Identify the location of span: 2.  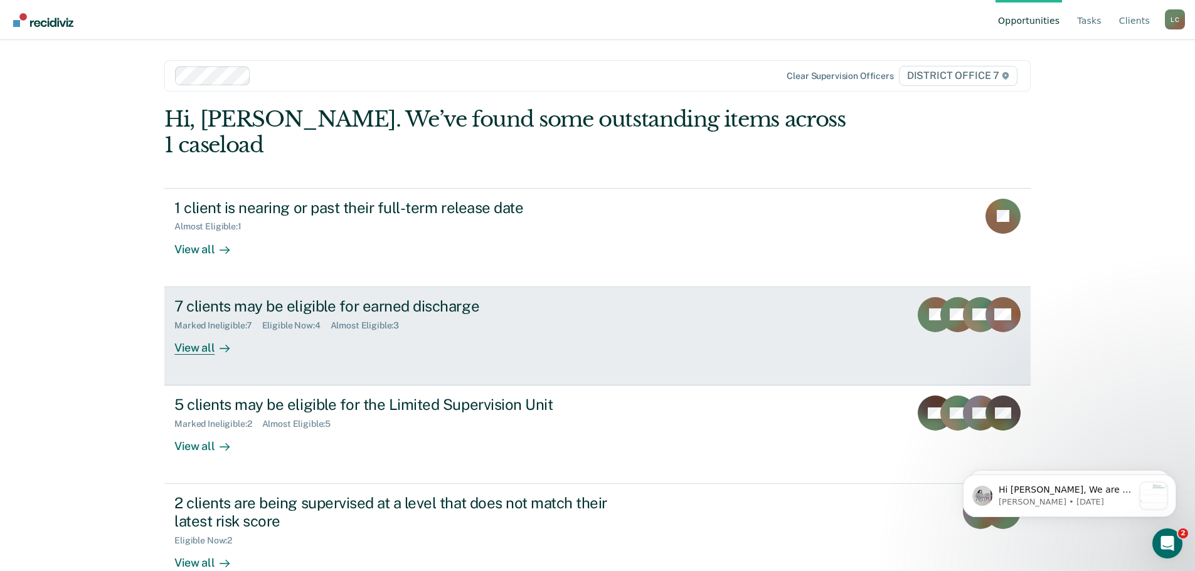
(1183, 534).